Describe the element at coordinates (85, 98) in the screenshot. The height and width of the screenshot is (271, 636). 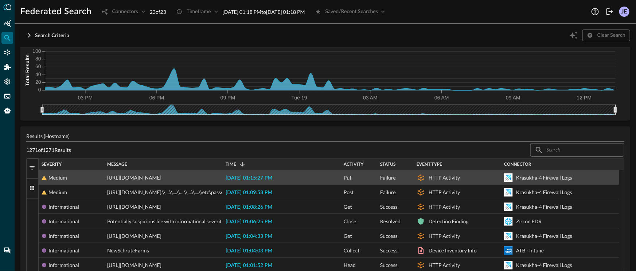
I see `tspan: 03 PM` at that location.